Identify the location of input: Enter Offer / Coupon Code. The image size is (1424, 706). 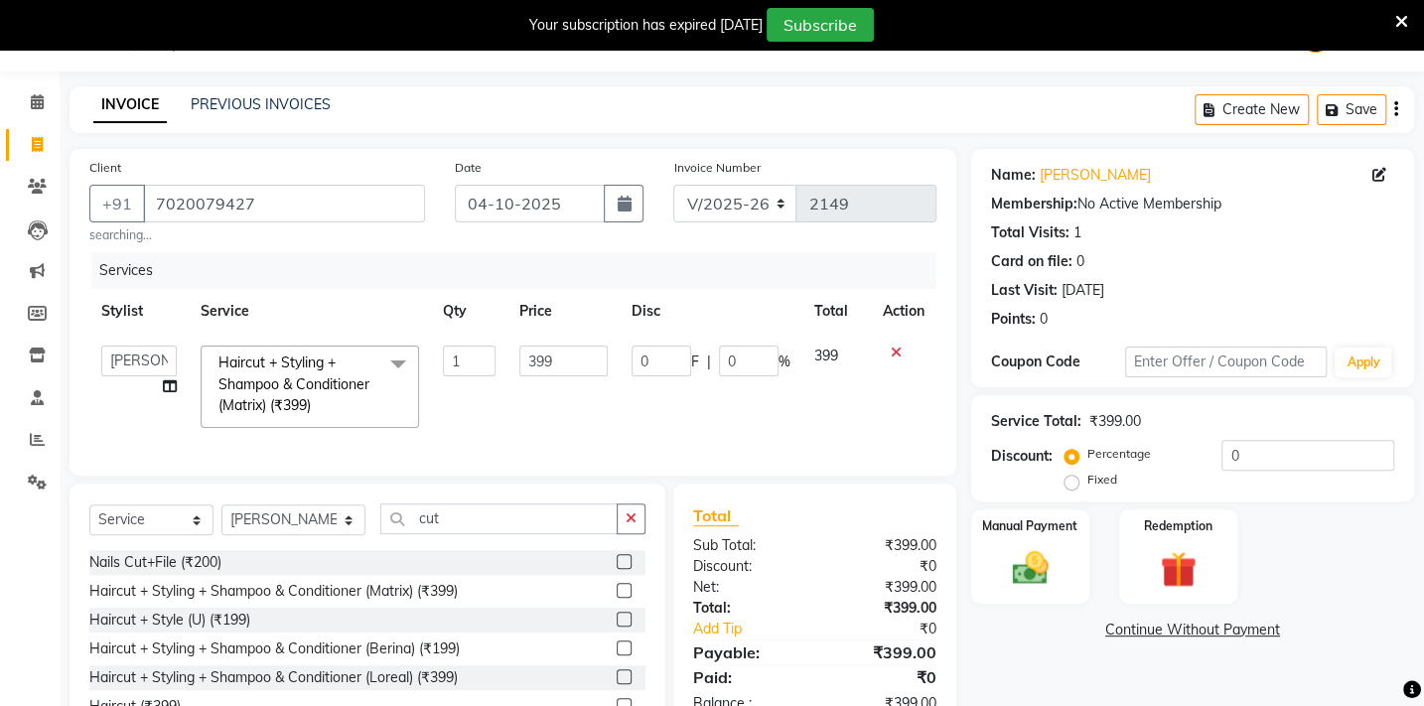
(1225, 361).